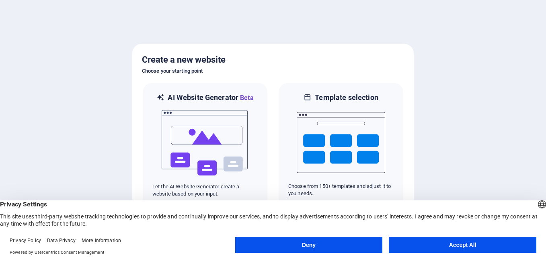 The width and height of the screenshot is (546, 261). I want to click on h5: Create a new website, so click(273, 60).